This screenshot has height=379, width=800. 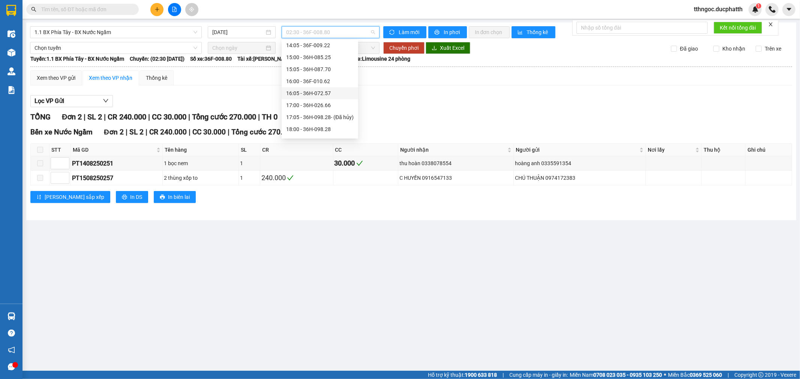 What do you see at coordinates (366, 163) in the screenshot?
I see `div: 30.000` at bounding box center [366, 163].